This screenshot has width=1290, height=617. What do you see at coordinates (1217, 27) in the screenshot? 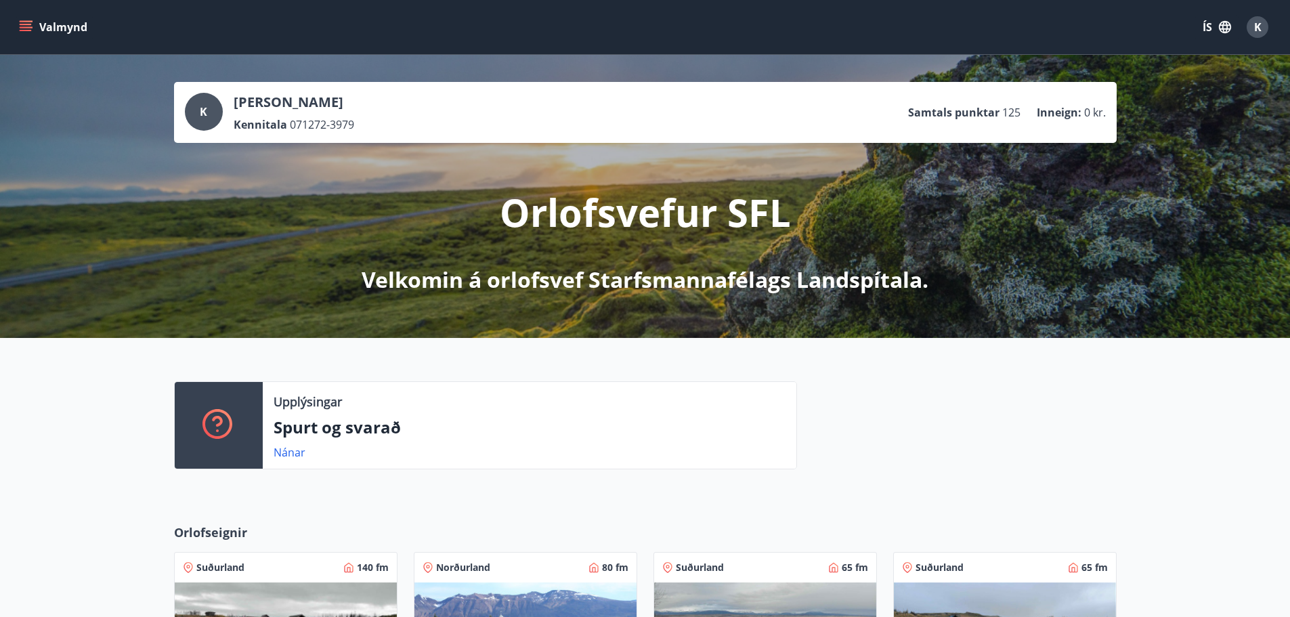
I see `button: ÍS` at bounding box center [1217, 27].